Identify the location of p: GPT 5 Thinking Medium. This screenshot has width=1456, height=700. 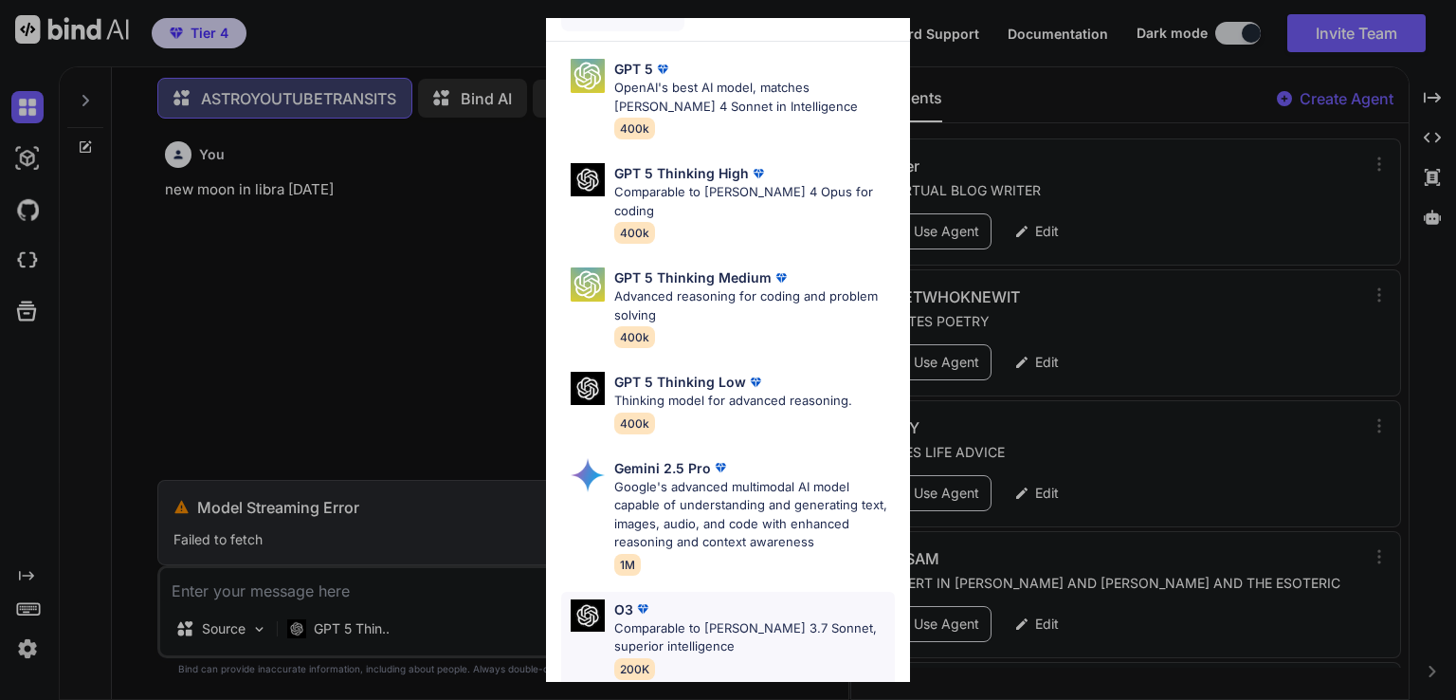
(693, 277).